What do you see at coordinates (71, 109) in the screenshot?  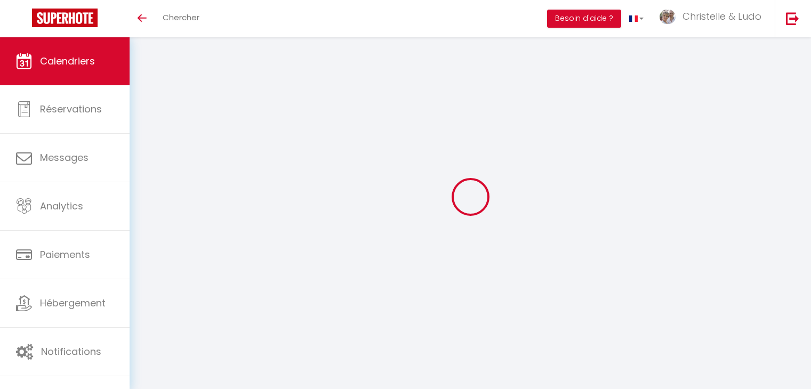 I see `span: Réservations` at bounding box center [71, 109].